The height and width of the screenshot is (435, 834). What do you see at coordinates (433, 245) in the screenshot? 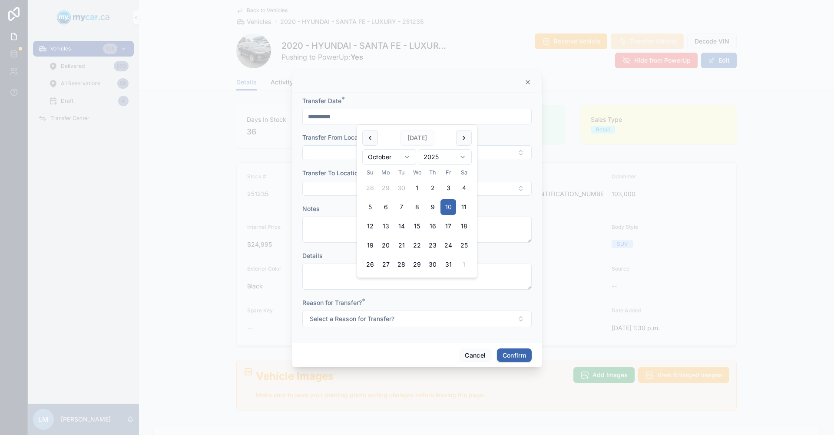
I see `button: Thursday, October 23rd, 2025` at bounding box center [433, 245].